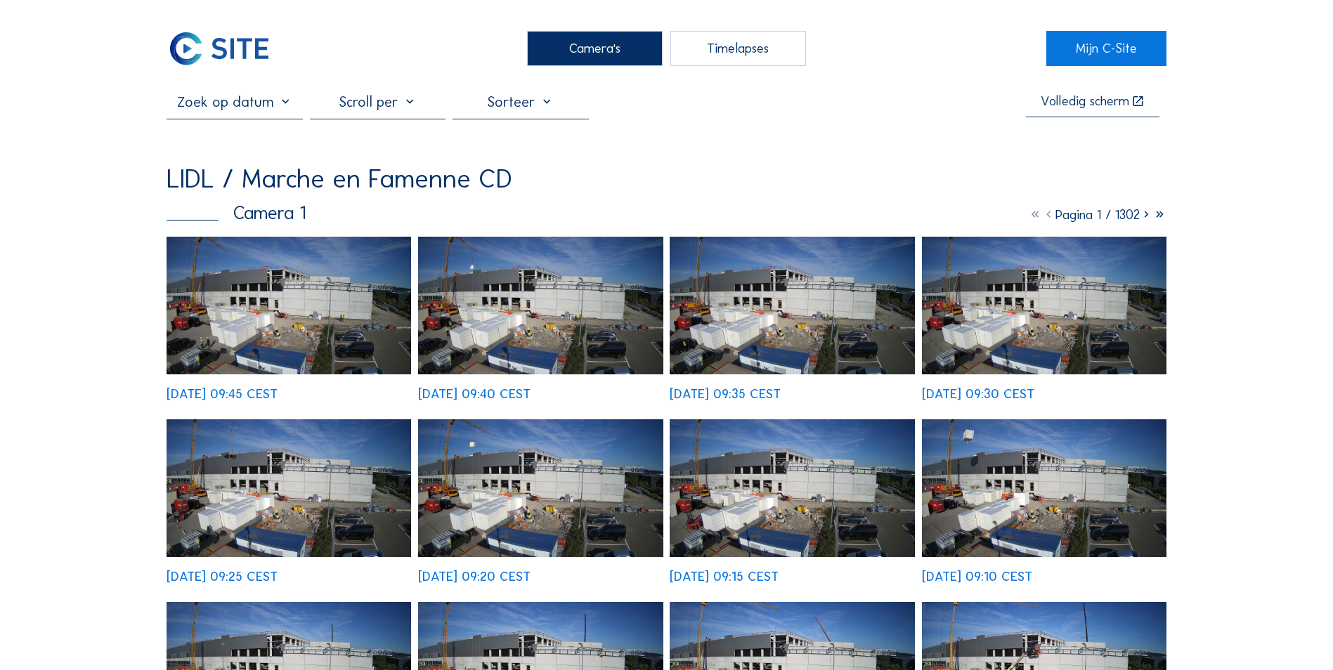  Describe the element at coordinates (792, 488) in the screenshot. I see `img: image_52651036` at that location.